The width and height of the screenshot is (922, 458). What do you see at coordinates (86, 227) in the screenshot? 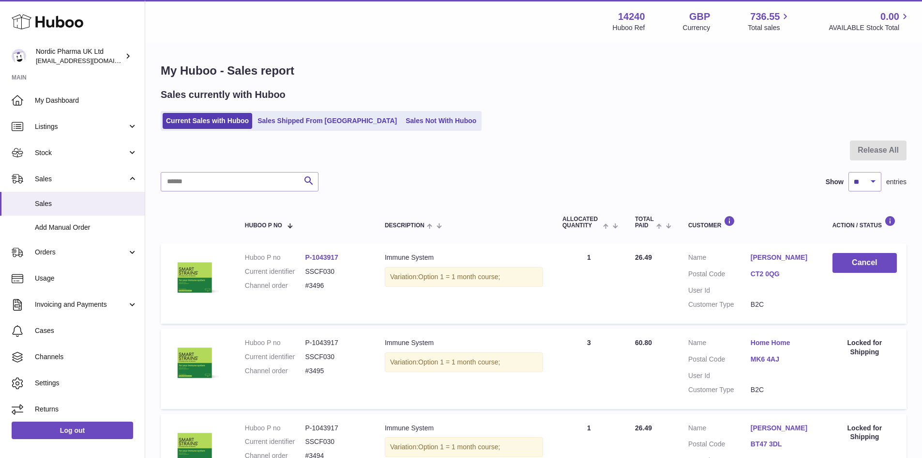
I see `span: Add Manual Order` at bounding box center [86, 227].